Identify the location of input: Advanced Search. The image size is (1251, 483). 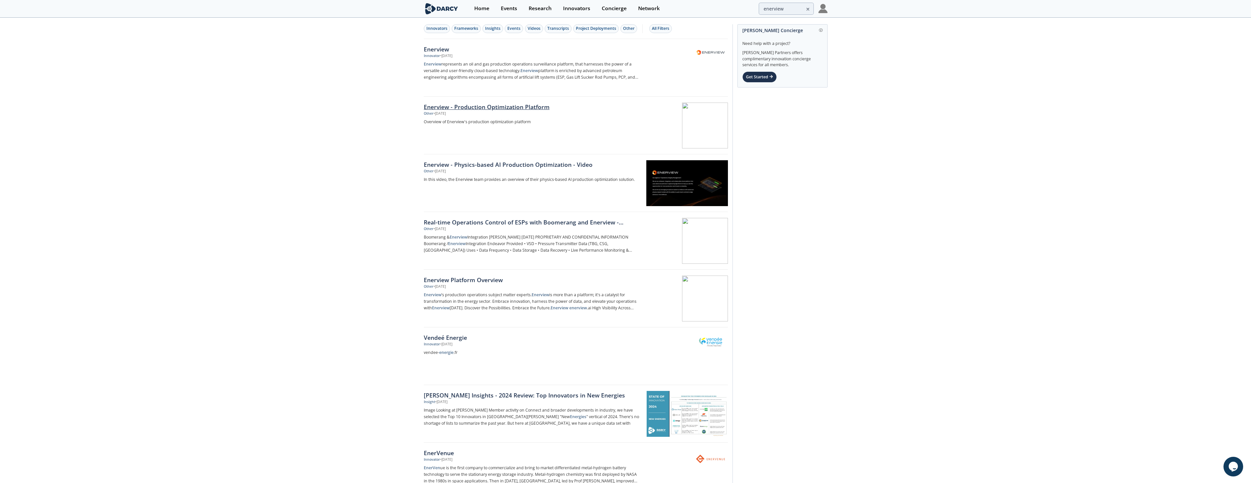
(786, 9).